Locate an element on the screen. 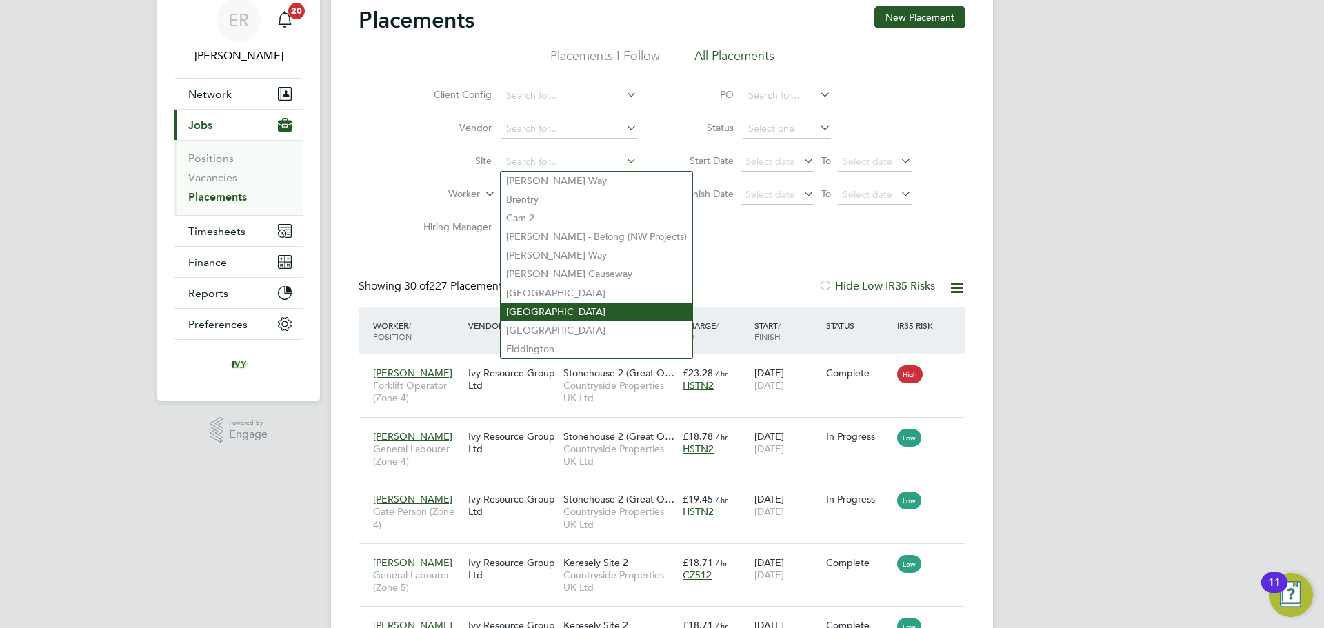 Image resolution: width=1324 pixels, height=628 pixels. input: Select one is located at coordinates (787, 129).